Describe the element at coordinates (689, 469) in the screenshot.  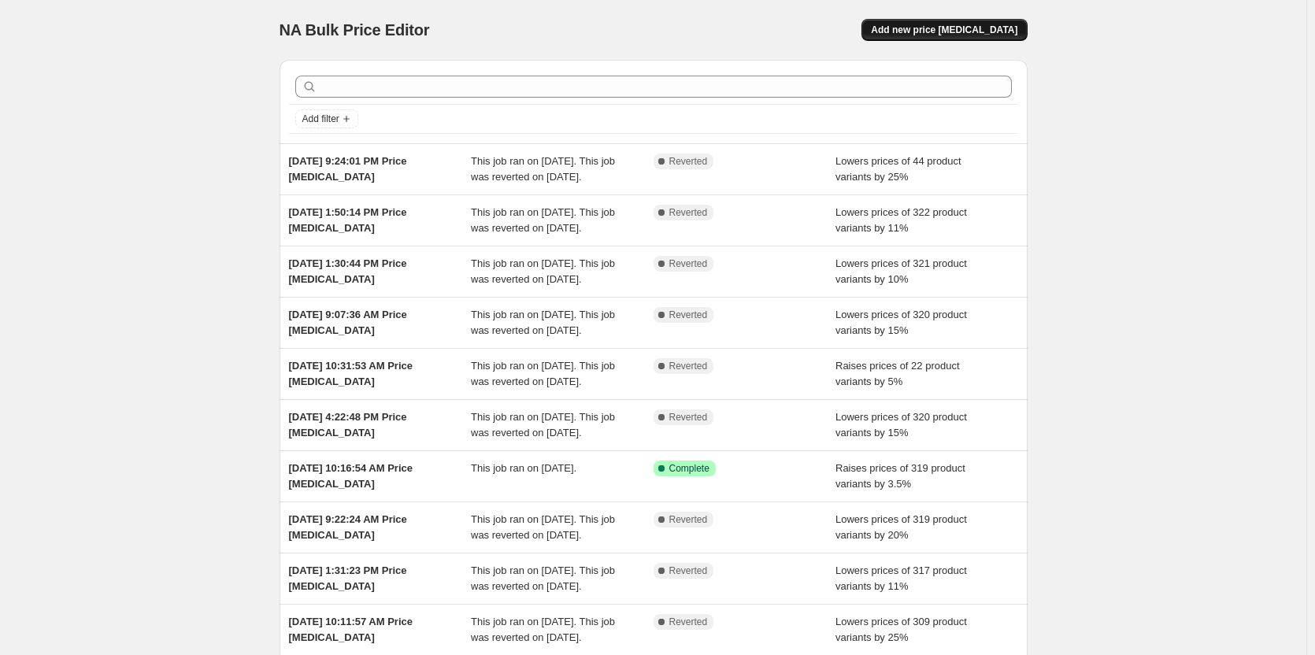
I see `span: Complete` at that location.